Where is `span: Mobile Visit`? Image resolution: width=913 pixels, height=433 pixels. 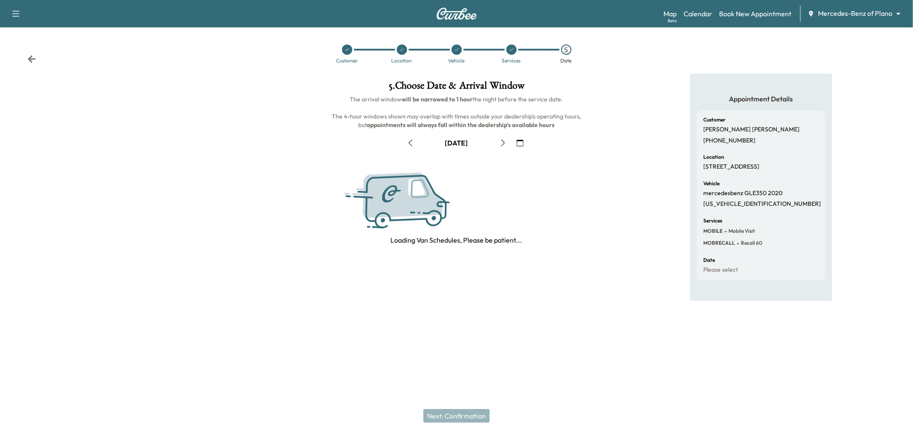 span: Mobile Visit is located at coordinates (741, 231).